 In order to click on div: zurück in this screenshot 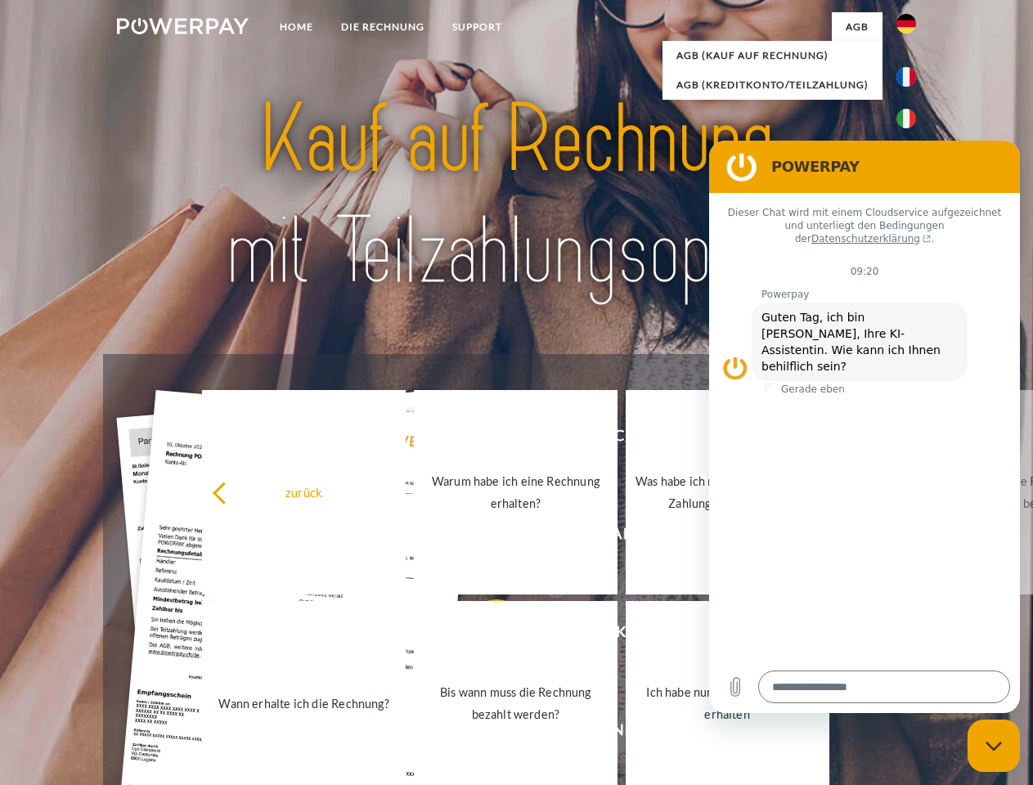, I will do `click(303, 492)`.